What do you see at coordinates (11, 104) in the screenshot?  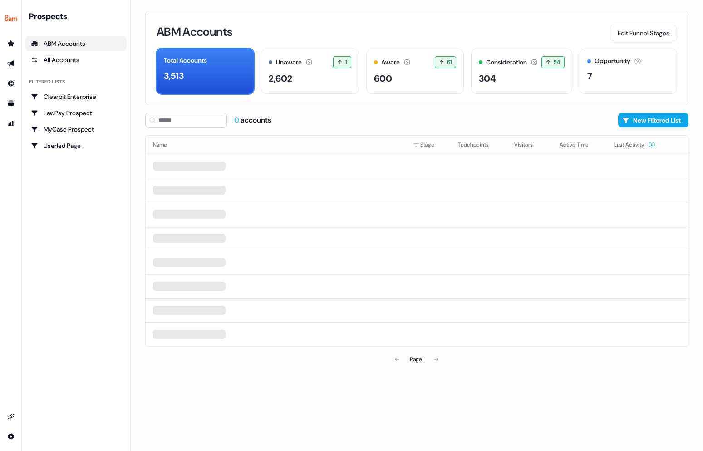 I see `a: Go to templates` at bounding box center [11, 104].